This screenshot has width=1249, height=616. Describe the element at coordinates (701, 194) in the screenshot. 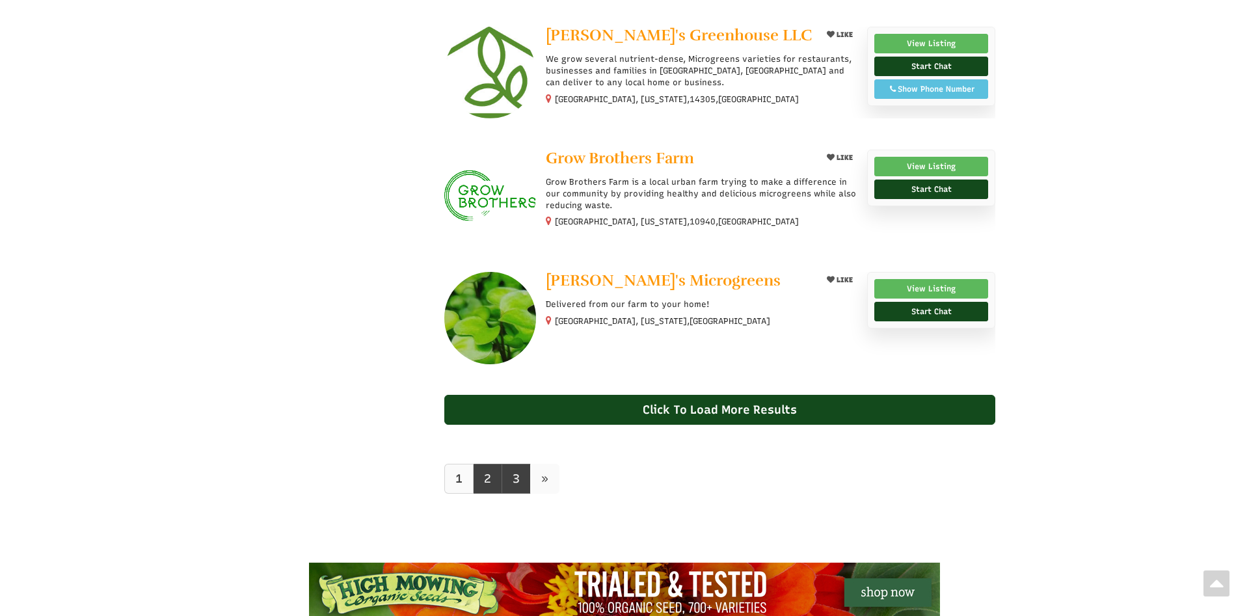

I see `p: Grow Brothers Farm is a local urban farm trying to make a difference in our community by providin...` at that location.